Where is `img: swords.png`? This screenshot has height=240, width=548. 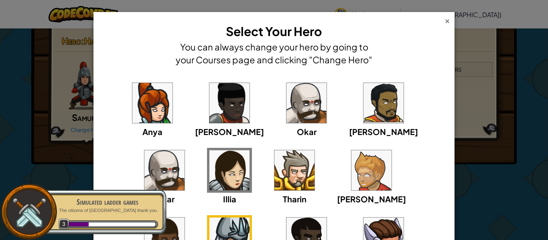 img: swords.png is located at coordinates (29, 212).